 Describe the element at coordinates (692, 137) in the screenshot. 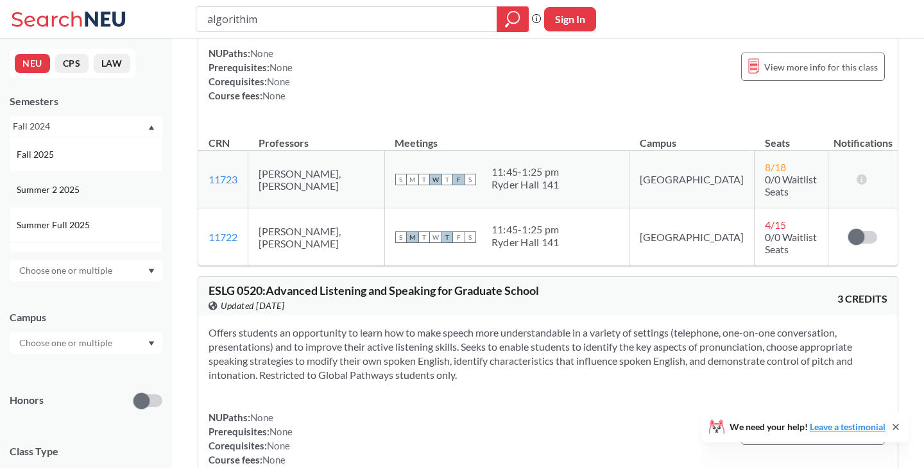

I see `th: Campus` at that location.